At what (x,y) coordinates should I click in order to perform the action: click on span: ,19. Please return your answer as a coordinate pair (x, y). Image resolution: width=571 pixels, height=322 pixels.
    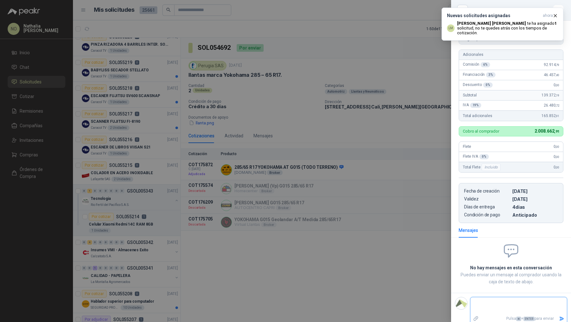
    Looking at the image, I should click on (558, 95).